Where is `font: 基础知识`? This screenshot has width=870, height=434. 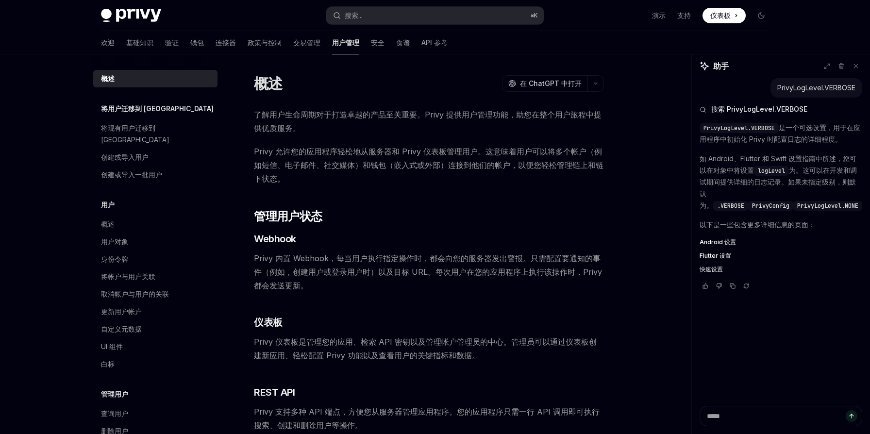
font: 基础知识 is located at coordinates (140, 42).